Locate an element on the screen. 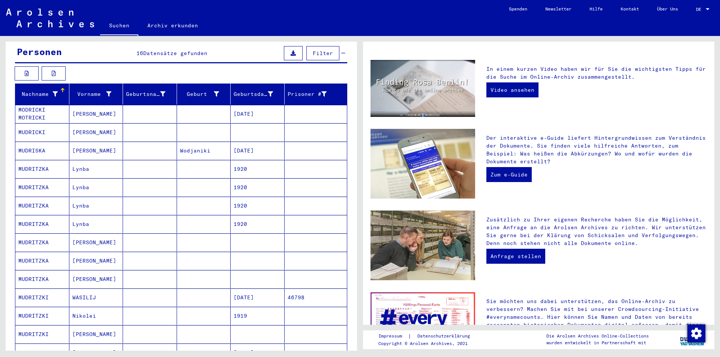 This screenshot has width=720, height=357. mat-header-cell: Vorname is located at coordinates (96, 94).